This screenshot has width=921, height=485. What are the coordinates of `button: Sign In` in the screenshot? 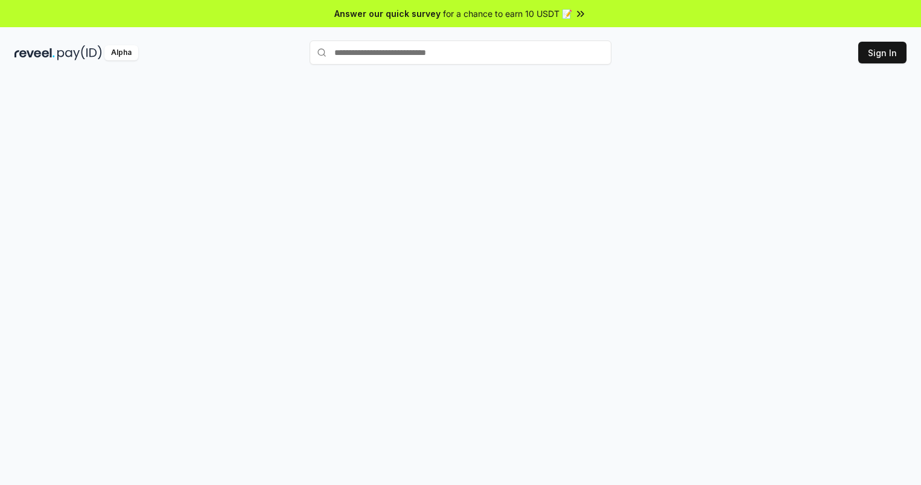 It's located at (882, 53).